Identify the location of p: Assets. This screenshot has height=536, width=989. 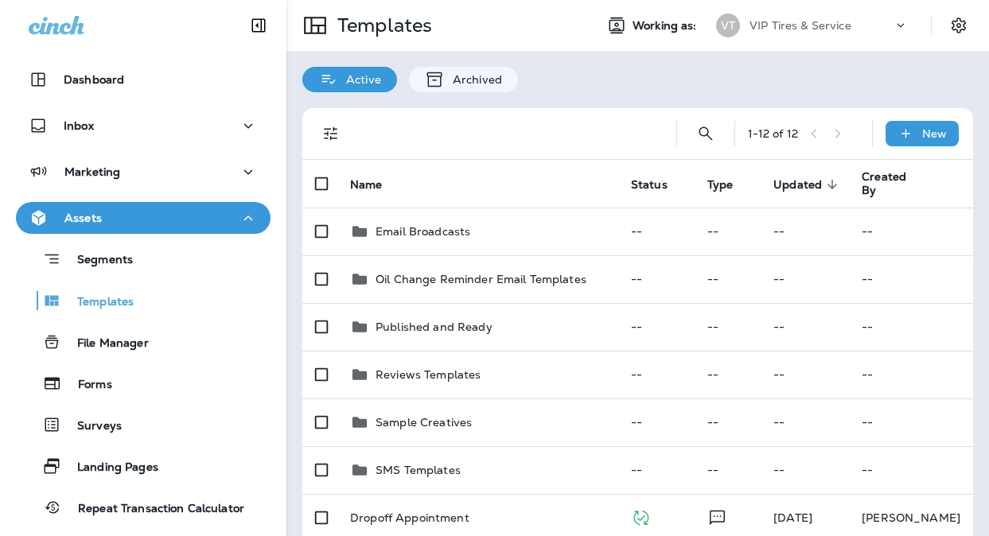
(83, 218).